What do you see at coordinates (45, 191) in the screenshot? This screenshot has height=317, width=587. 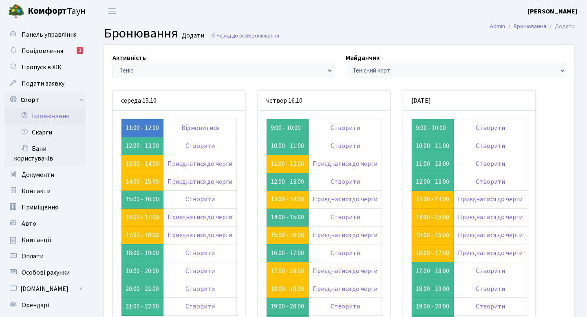 I see `a: Контакти` at bounding box center [45, 191].